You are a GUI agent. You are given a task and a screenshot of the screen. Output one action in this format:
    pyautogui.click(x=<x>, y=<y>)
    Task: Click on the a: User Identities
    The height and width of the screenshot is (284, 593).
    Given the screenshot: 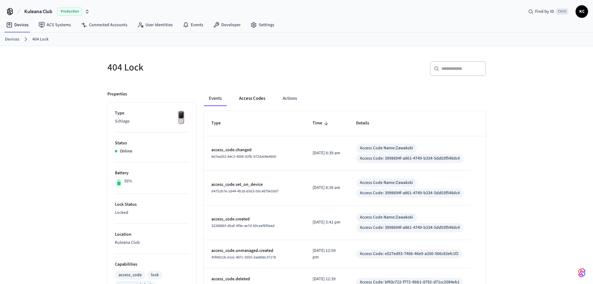 What is the action you would take?
    pyautogui.click(x=155, y=25)
    